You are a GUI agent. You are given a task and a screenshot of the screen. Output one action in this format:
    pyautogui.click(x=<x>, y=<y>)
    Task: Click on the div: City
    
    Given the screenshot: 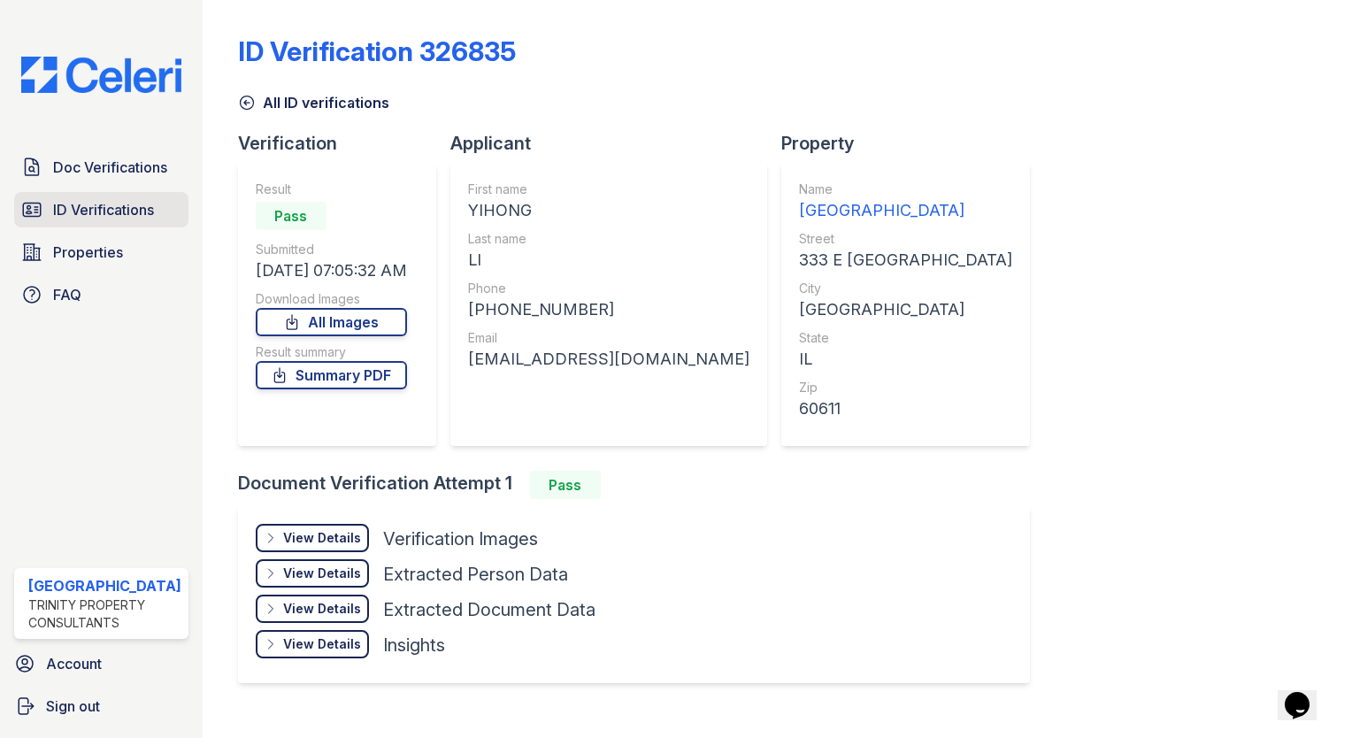 What is the action you would take?
    pyautogui.click(x=905, y=288)
    